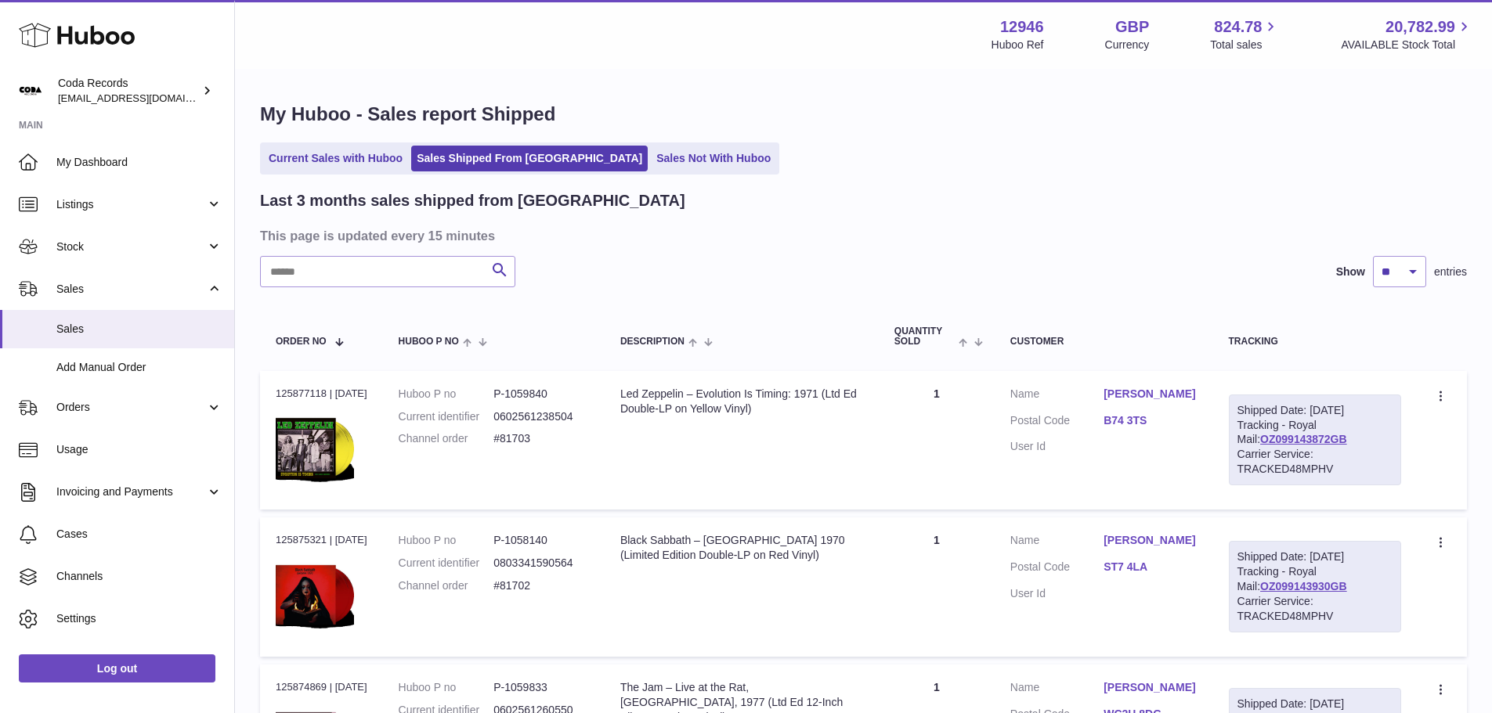 The height and width of the screenshot is (713, 1492). Describe the element at coordinates (301, 341) in the screenshot. I see `span: Order No` at that location.